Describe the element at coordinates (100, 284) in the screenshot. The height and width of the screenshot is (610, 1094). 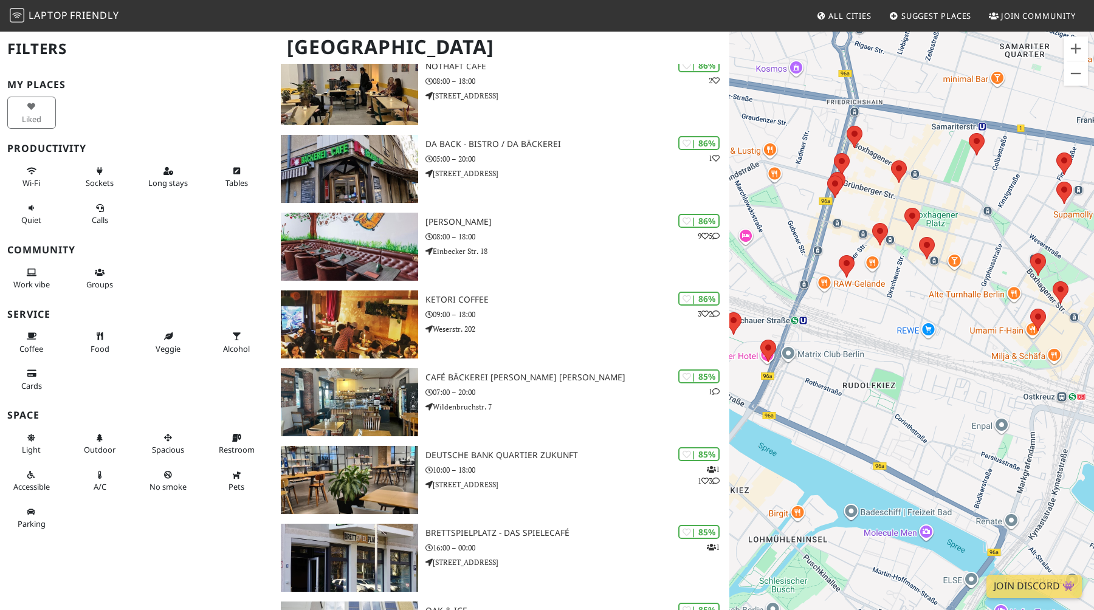
I see `span: Group tables` at that location.